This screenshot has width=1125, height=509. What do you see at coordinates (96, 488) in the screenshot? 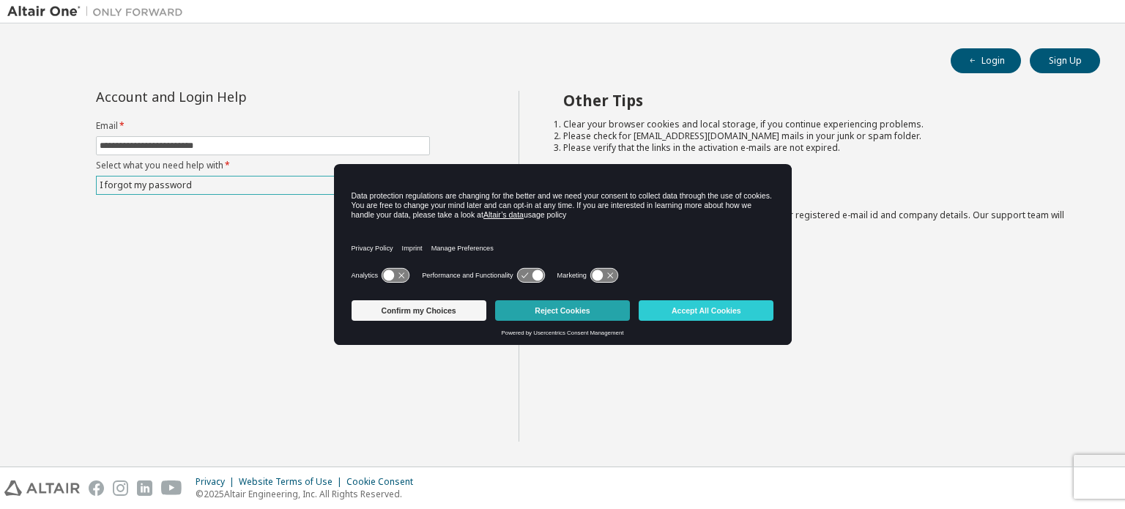
I see `img: facebook.svg` at bounding box center [96, 488].